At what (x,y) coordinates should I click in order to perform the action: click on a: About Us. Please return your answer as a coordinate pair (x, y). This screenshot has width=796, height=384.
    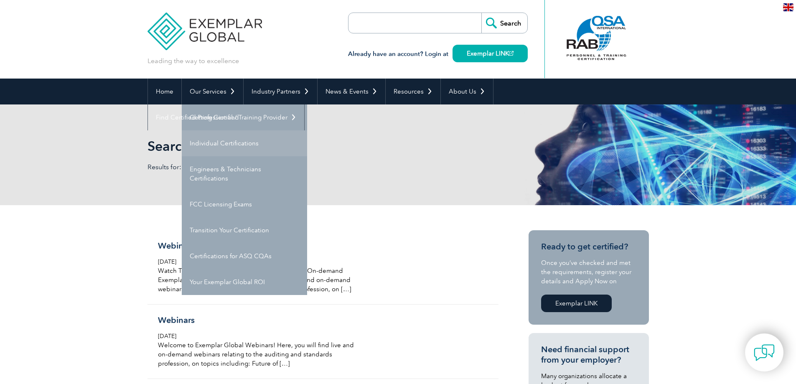
    Looking at the image, I should click on (467, 92).